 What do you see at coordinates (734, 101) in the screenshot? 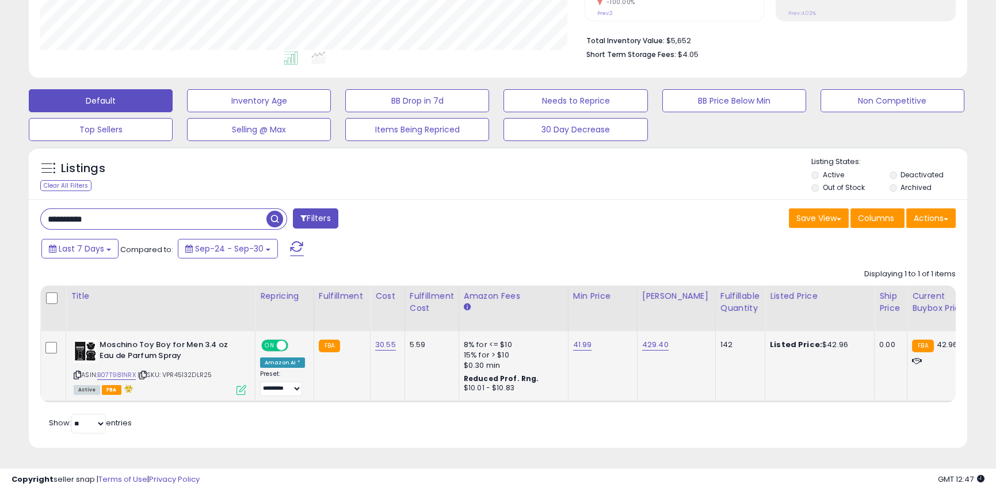
I see `button: BB Price Below Min` at bounding box center [734, 101].